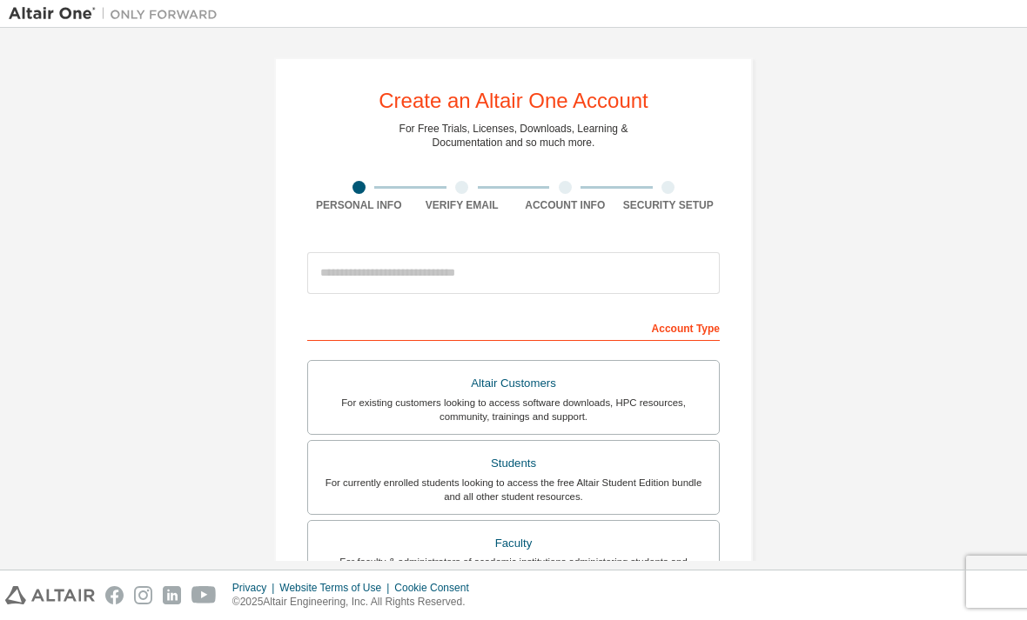 This screenshot has height=620, width=1027. What do you see at coordinates (462, 205) in the screenshot?
I see `div: Verify Email` at bounding box center [462, 205].